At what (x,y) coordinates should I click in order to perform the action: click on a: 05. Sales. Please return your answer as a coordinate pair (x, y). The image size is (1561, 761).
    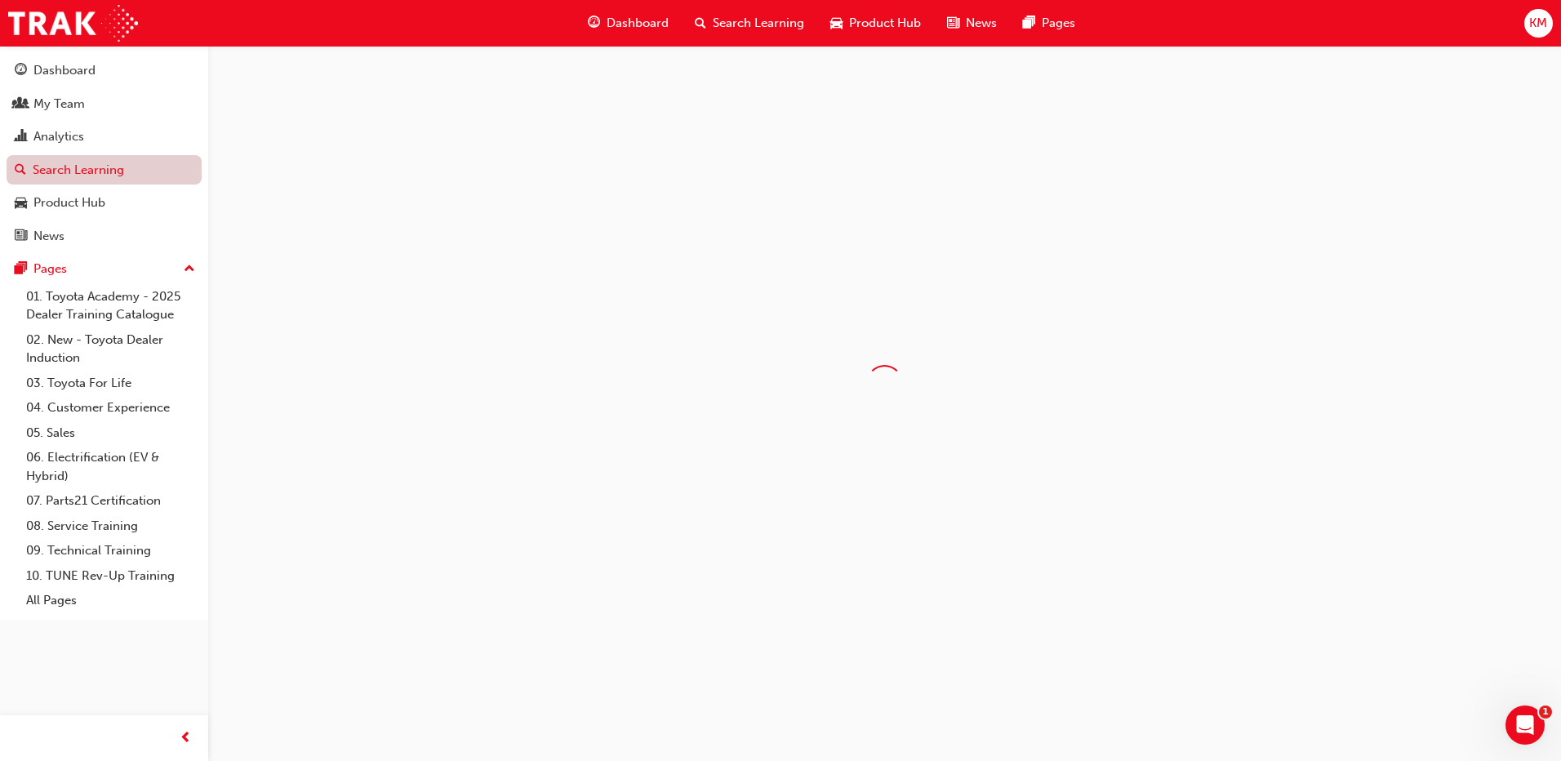
    Looking at the image, I should click on (110, 433).